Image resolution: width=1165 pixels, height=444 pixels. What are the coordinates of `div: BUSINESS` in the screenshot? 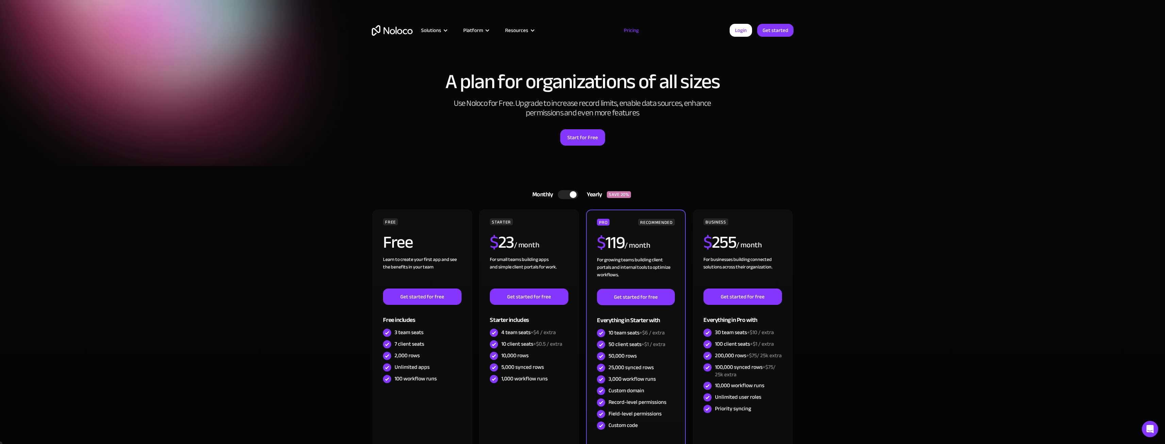 It's located at (716, 222).